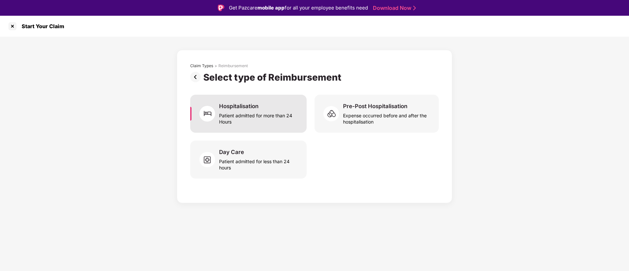  I want to click on div: Day Care, so click(232, 152).